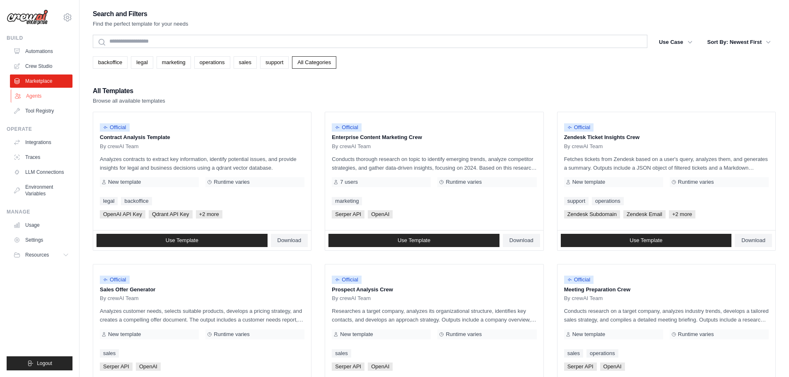  What do you see at coordinates (41, 111) in the screenshot?
I see `a: Tool Registry` at bounding box center [41, 111].